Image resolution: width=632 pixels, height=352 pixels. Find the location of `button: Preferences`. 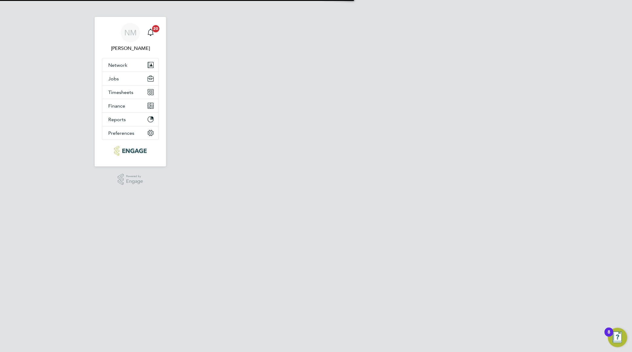

button: Preferences is located at coordinates (130, 133).